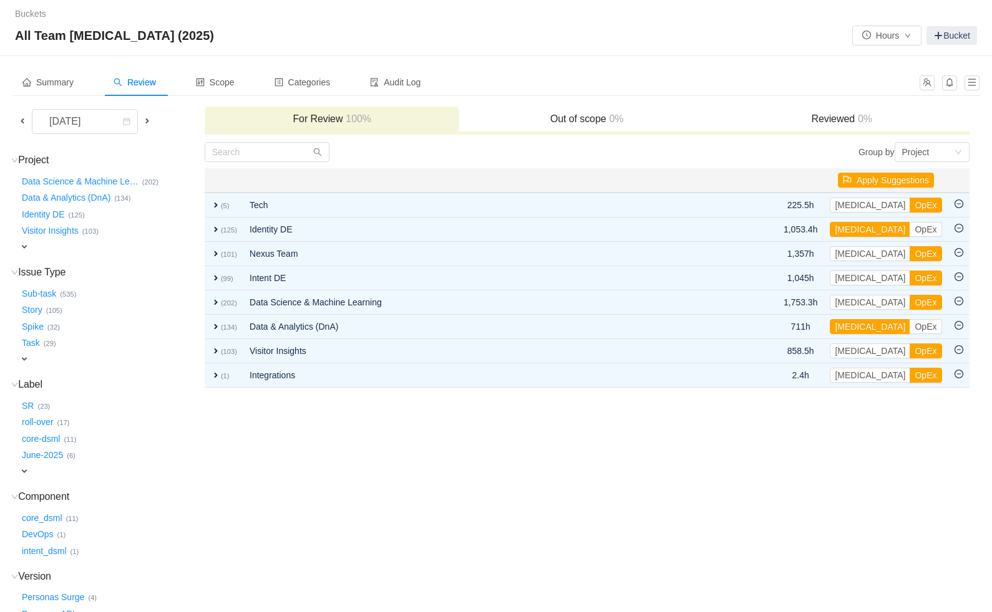 The image size is (992, 612). What do you see at coordinates (951, 36) in the screenshot?
I see `a: Bucket` at bounding box center [951, 36].